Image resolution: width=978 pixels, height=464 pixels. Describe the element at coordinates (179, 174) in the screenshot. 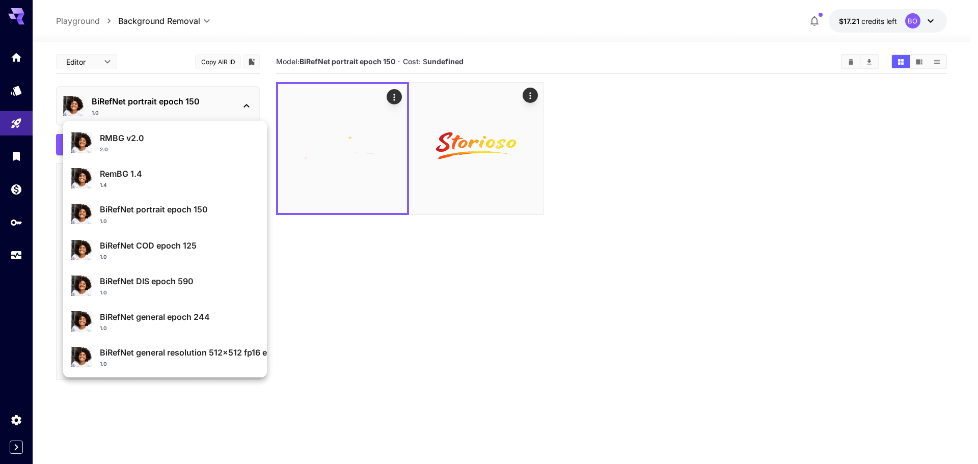

I see `p: RemBG 1.4` at that location.